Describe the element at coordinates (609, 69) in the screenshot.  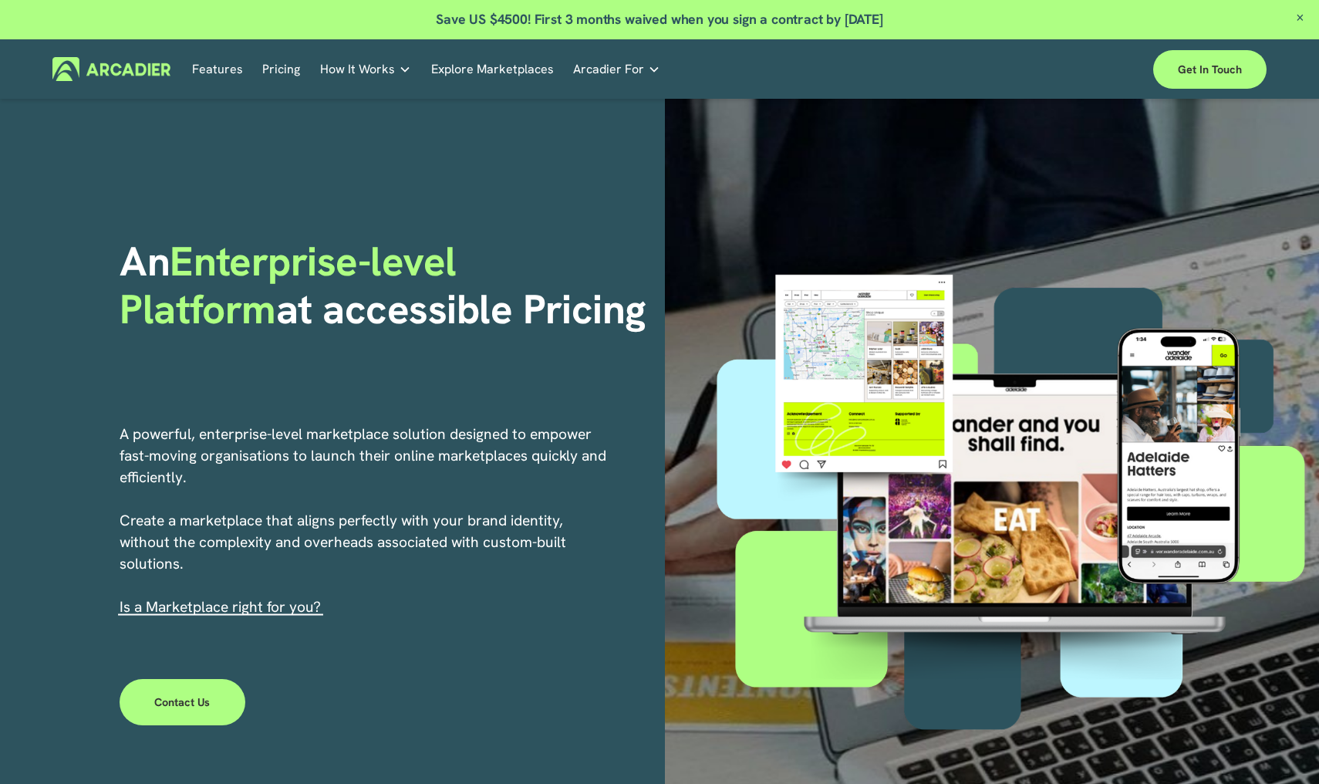
I see `span: Arcadier For` at that location.